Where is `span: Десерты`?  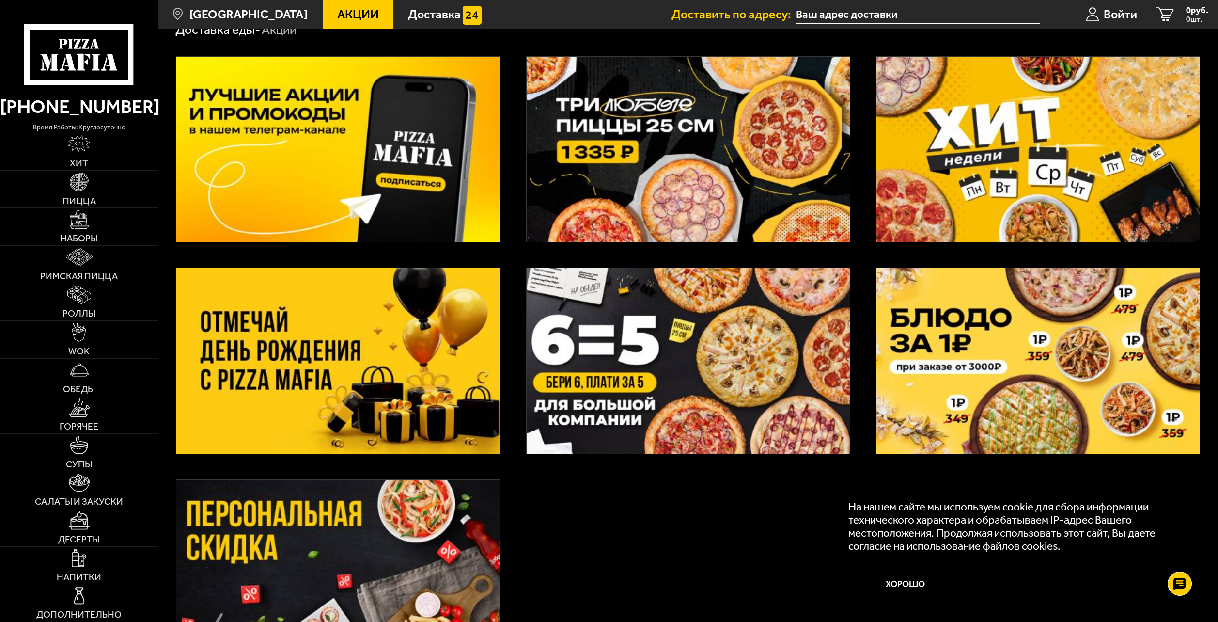
span: Десерты is located at coordinates (79, 539).